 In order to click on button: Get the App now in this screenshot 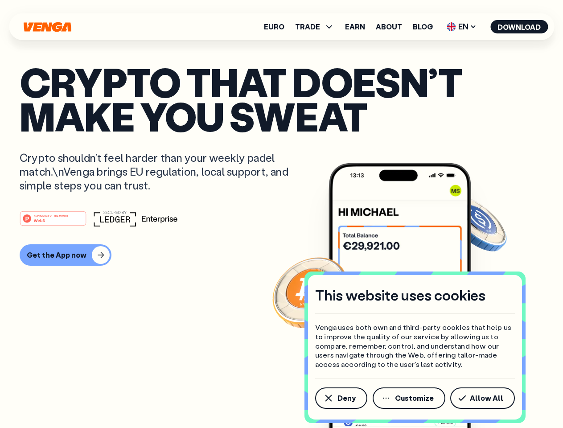, I will do `click(65, 255)`.